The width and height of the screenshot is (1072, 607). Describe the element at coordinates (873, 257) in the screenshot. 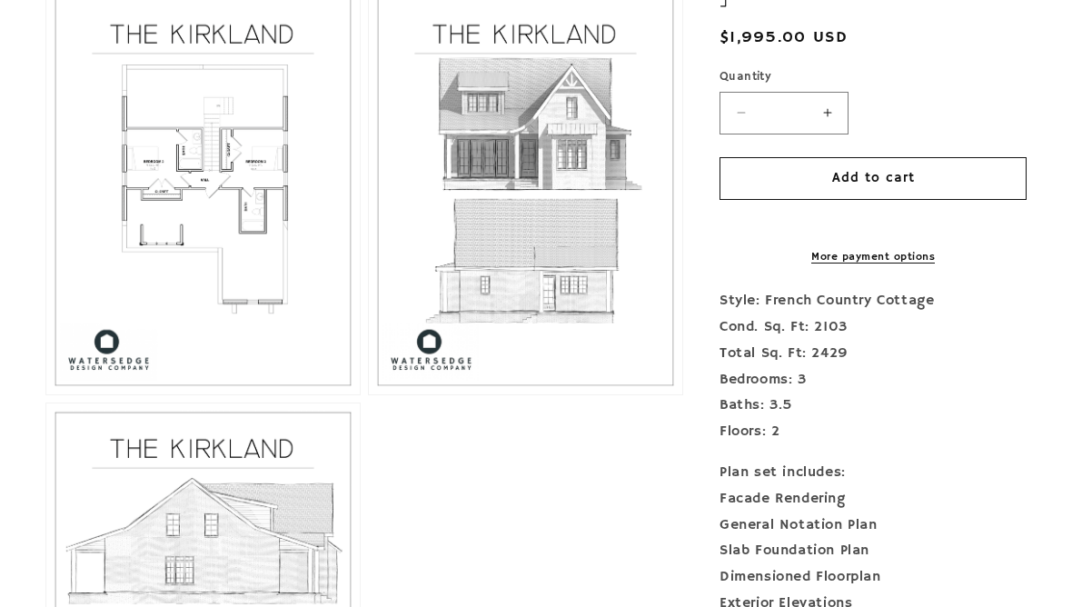

I see `a: More payment options` at that location.